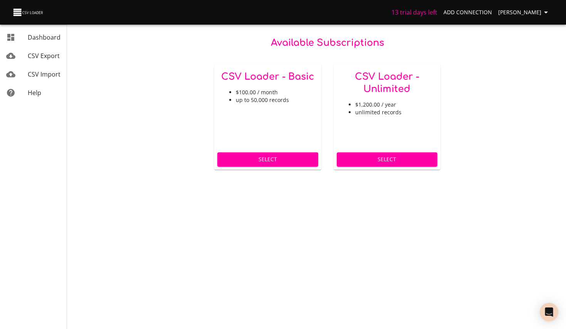  I want to click on h5: CSV Loader - Basic, so click(268, 77).